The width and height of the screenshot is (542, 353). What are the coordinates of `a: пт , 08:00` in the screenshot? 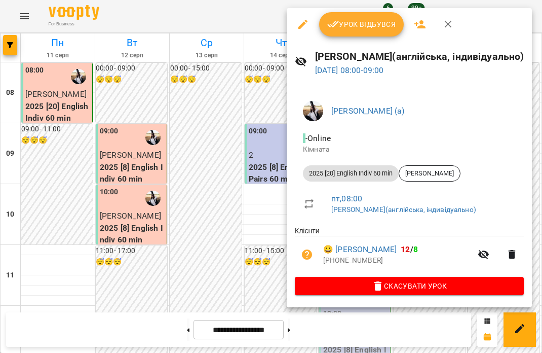 It's located at (347, 198).